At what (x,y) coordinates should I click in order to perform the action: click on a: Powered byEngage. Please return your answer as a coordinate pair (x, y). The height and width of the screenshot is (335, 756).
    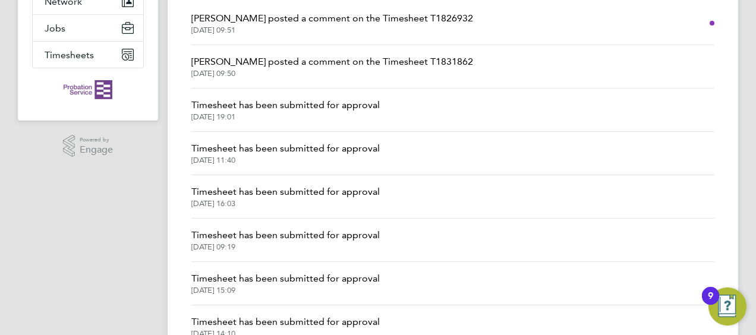
    Looking at the image, I should click on (88, 146).